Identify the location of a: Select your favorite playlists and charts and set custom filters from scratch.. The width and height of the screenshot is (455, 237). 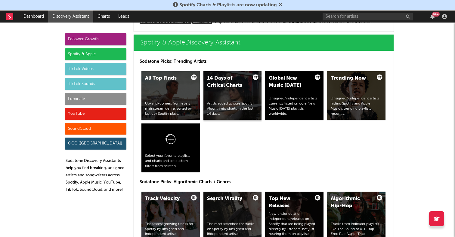
(171, 148).